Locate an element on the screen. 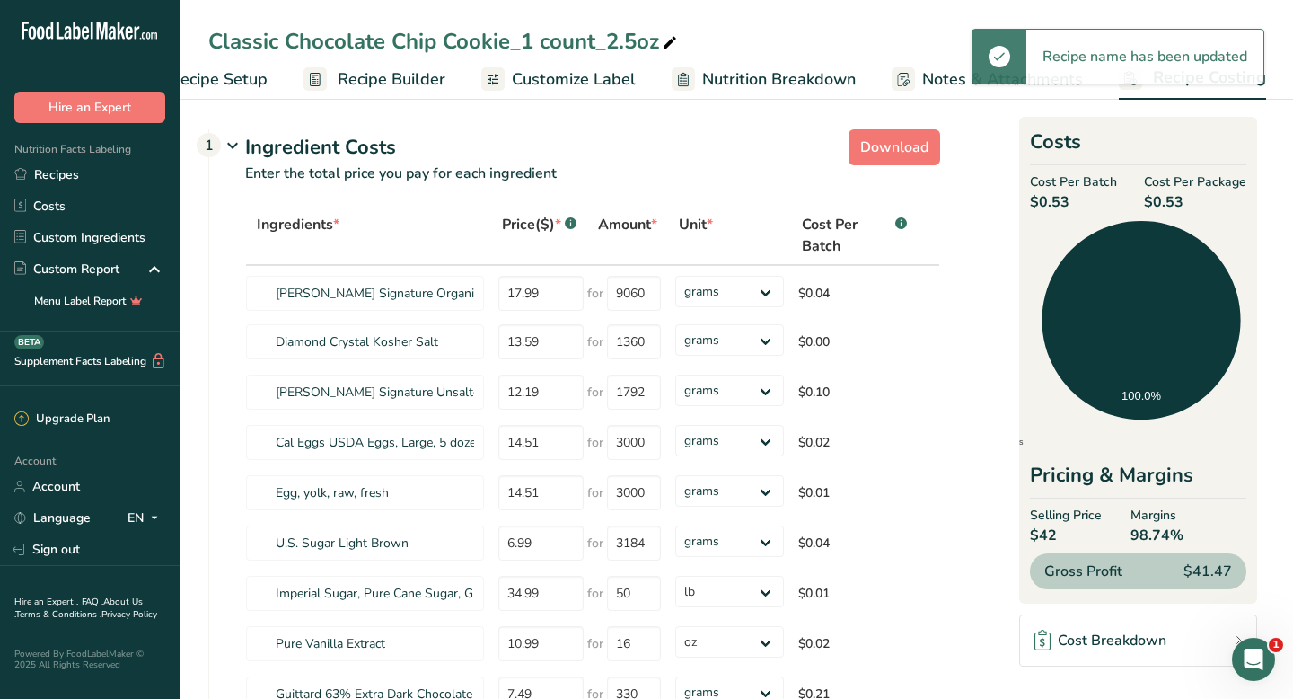  a: Notes & Attachments is located at coordinates (987, 79).